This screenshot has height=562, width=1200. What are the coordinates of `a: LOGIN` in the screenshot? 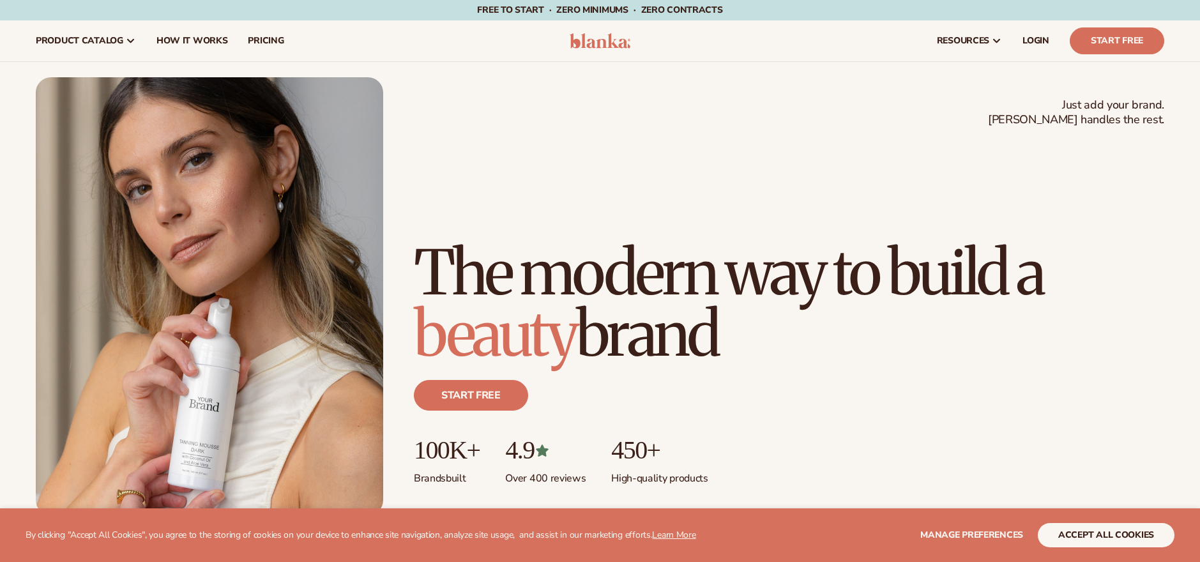 It's located at (1035, 41).